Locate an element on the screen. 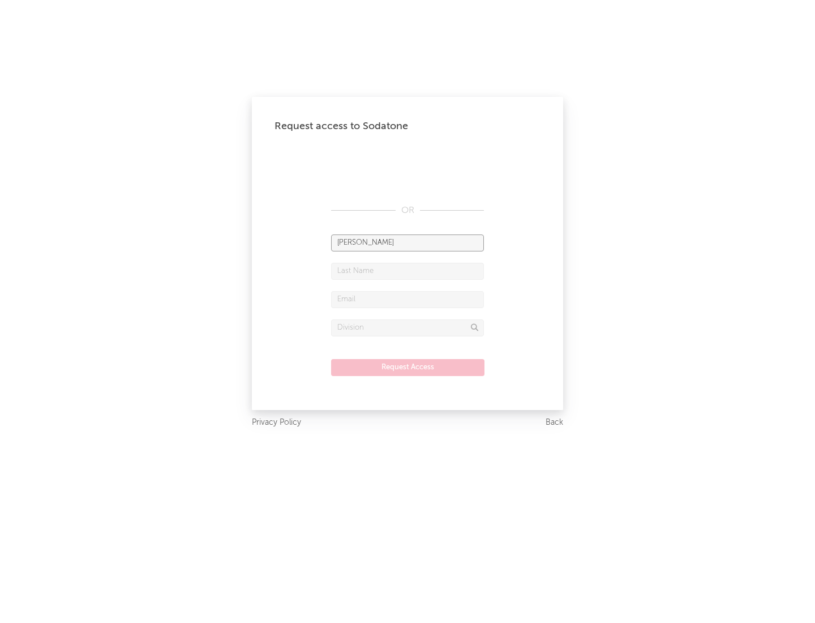 The height and width of the screenshot is (623, 815). a: Privacy Policy is located at coordinates (276, 422).